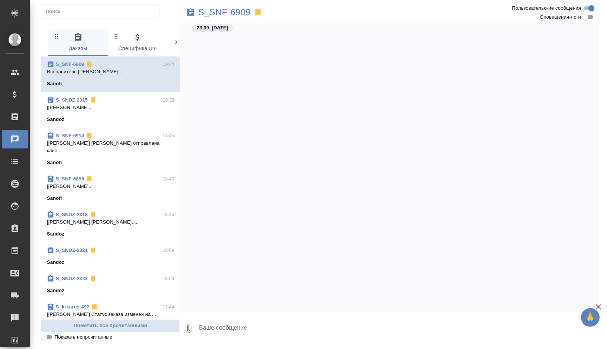 This screenshot has height=349, width=607. What do you see at coordinates (560, 17) in the screenshot?
I see `span: Оповещения-логи` at bounding box center [560, 17].